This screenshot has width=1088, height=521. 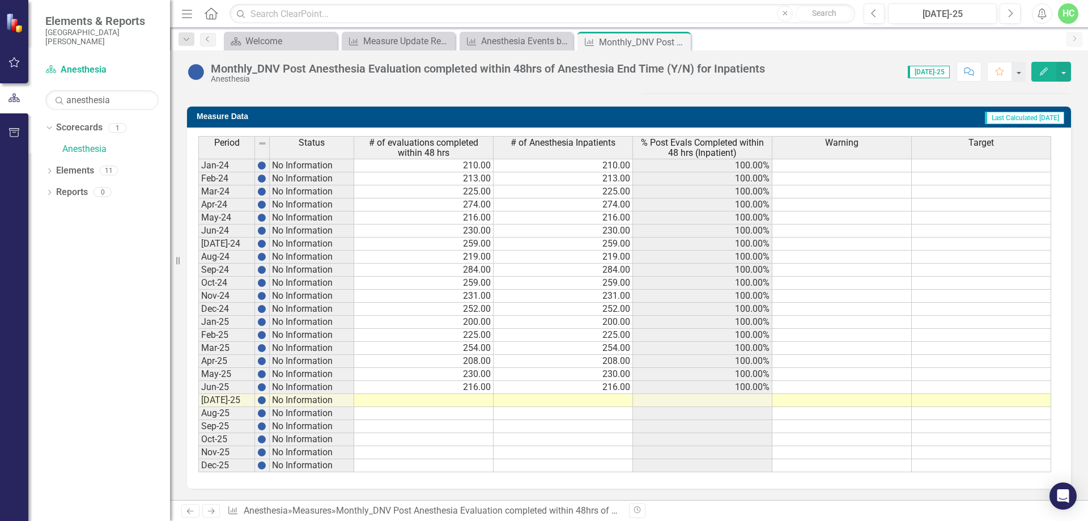 What do you see at coordinates (1069, 14) in the screenshot?
I see `button: HC` at bounding box center [1069, 14].